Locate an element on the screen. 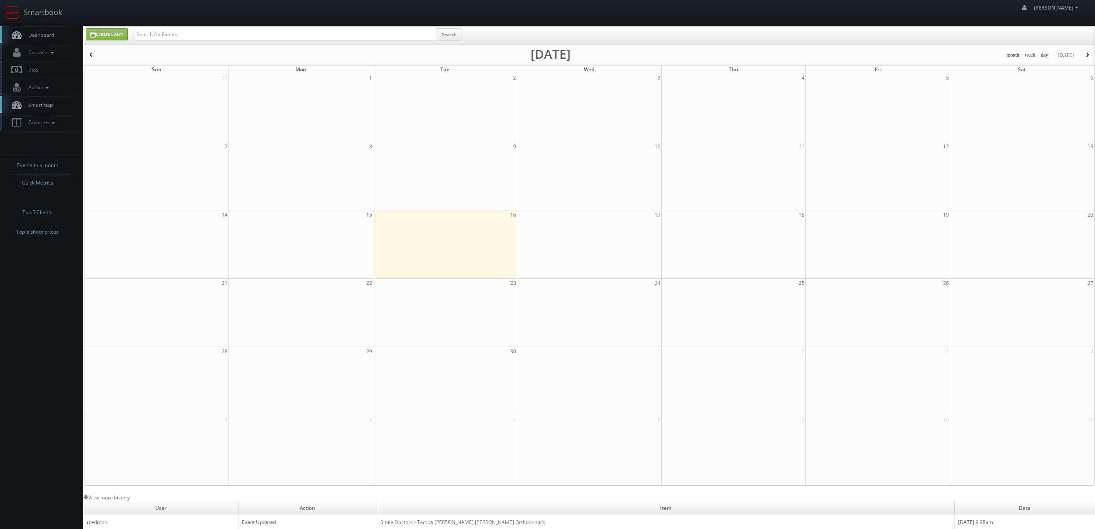 The image size is (1095, 529). button: day is located at coordinates (1045, 55).